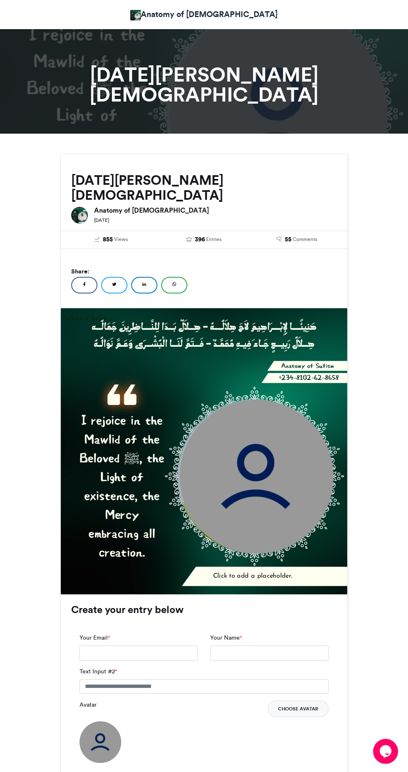  What do you see at coordinates (111, 240) in the screenshot?
I see `a: 855 Views` at bounding box center [111, 240].